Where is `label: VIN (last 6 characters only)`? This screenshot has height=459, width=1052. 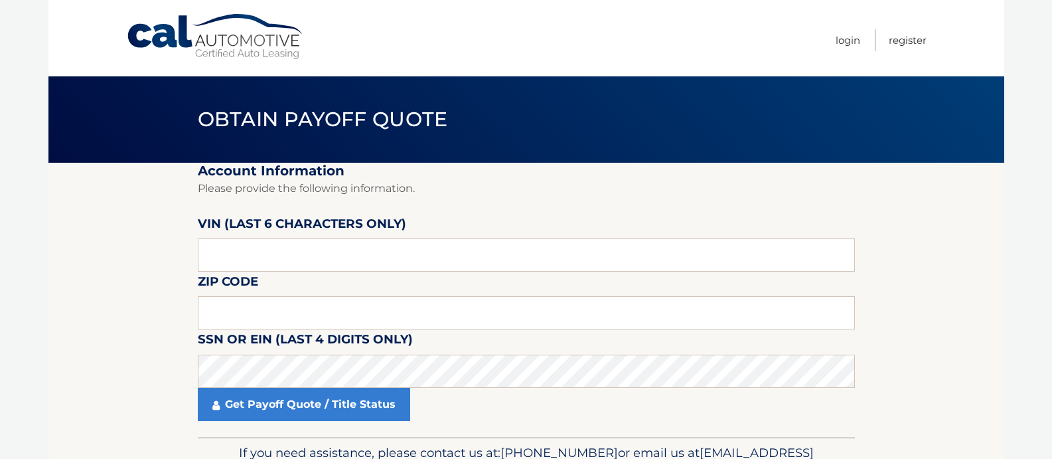 label: VIN (last 6 characters only) is located at coordinates (302, 226).